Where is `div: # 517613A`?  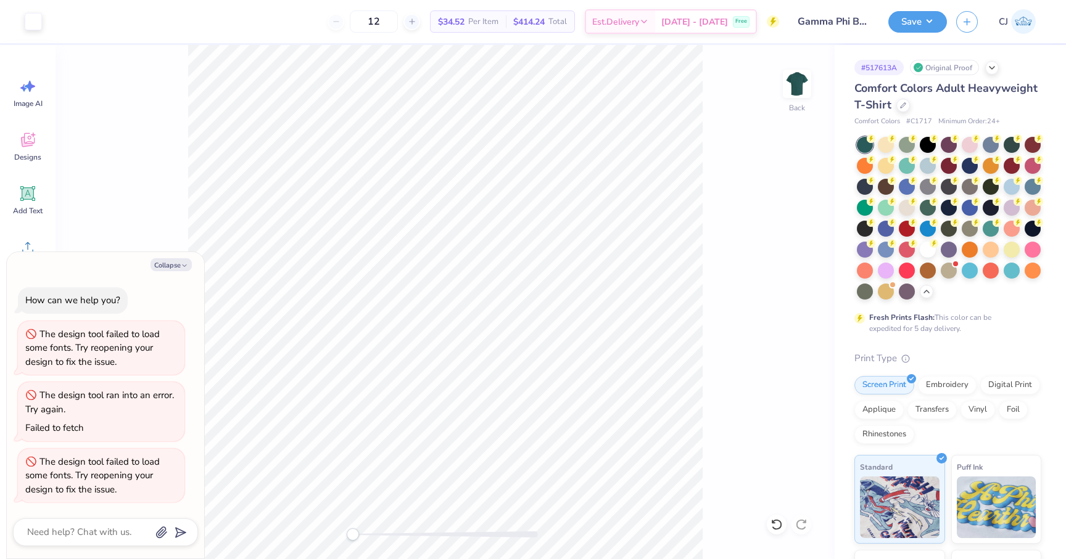 div: # 517613A is located at coordinates (879, 67).